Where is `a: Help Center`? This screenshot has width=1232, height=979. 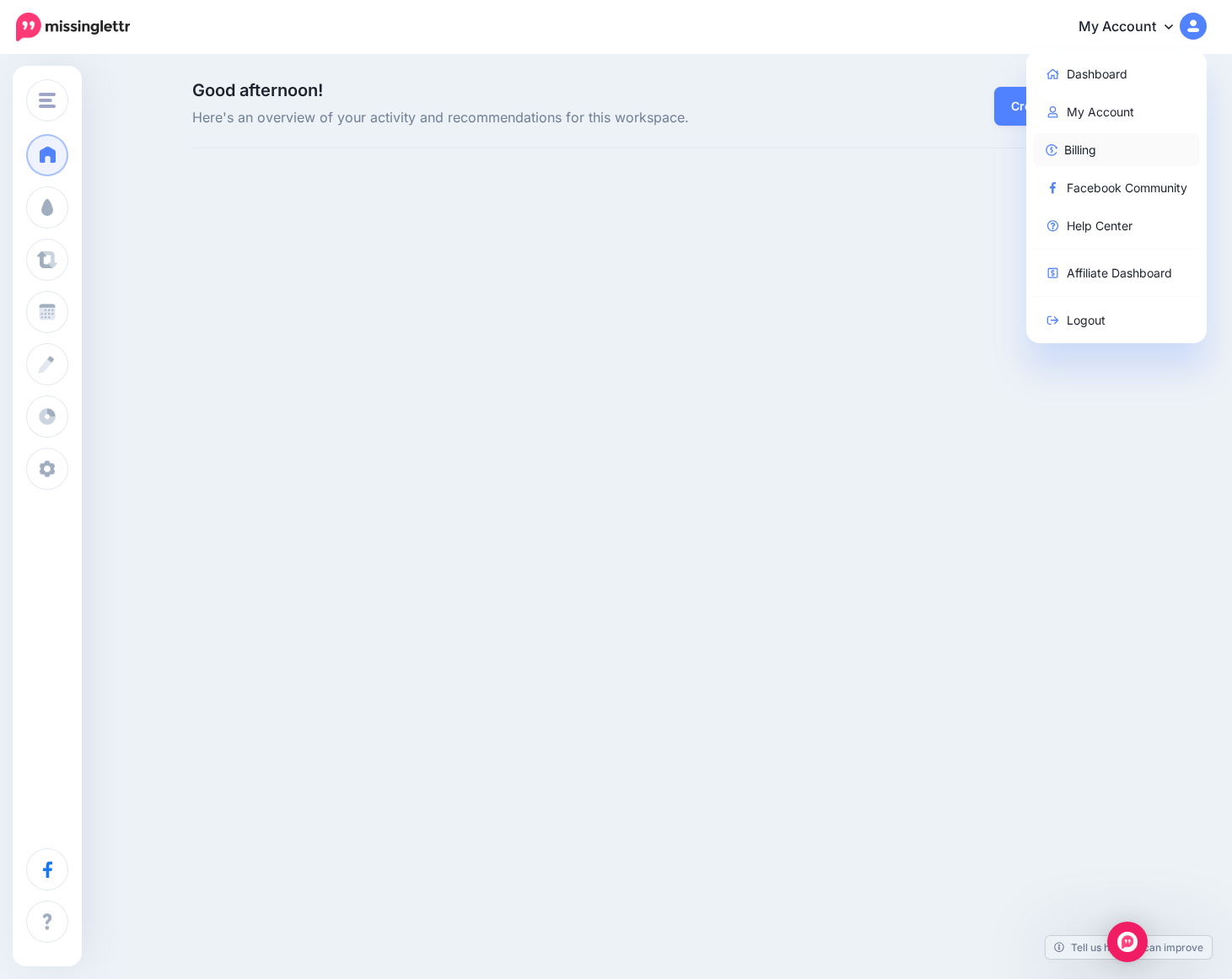
a: Help Center is located at coordinates (1117, 225).